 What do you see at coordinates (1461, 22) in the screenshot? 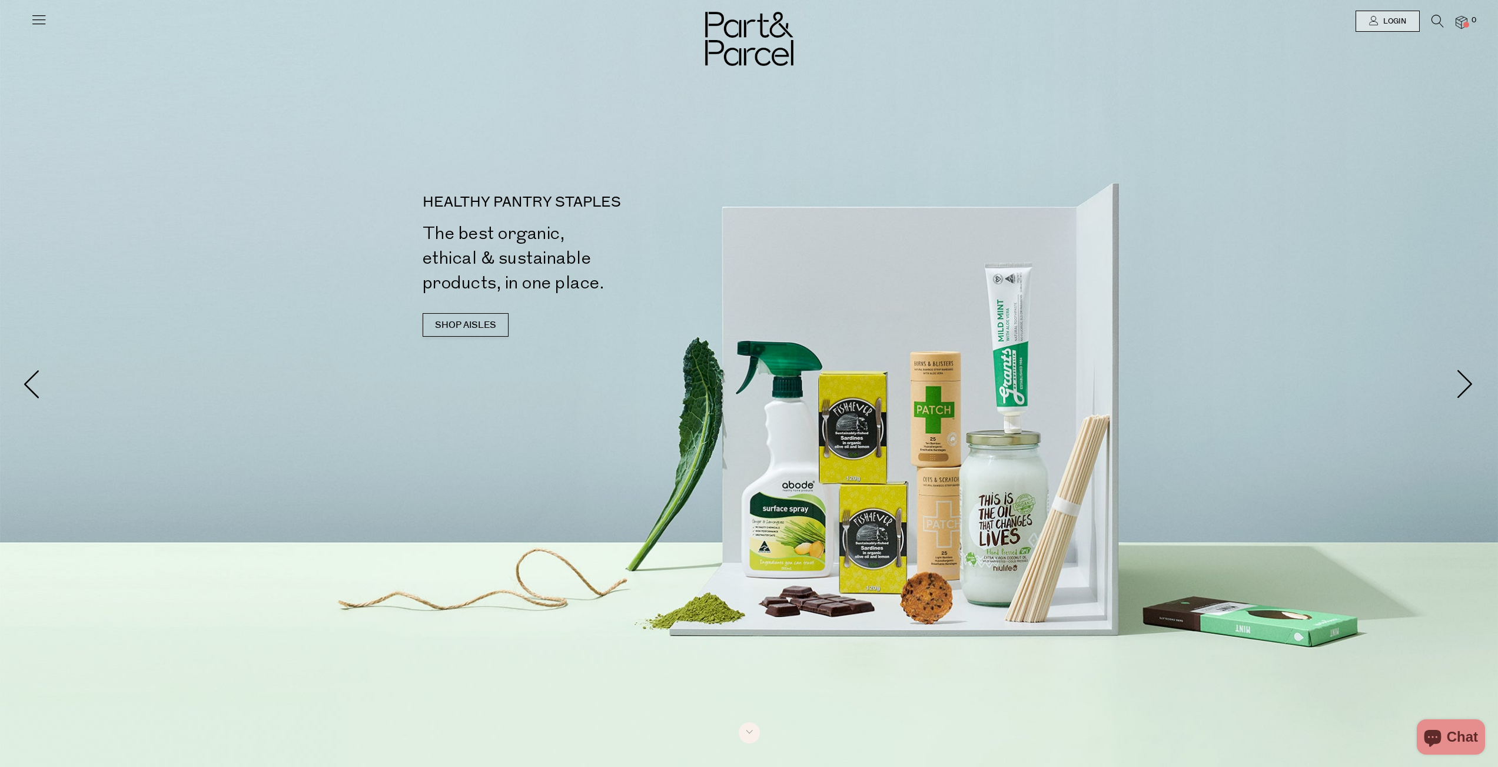
I see `a: 0` at bounding box center [1461, 22].